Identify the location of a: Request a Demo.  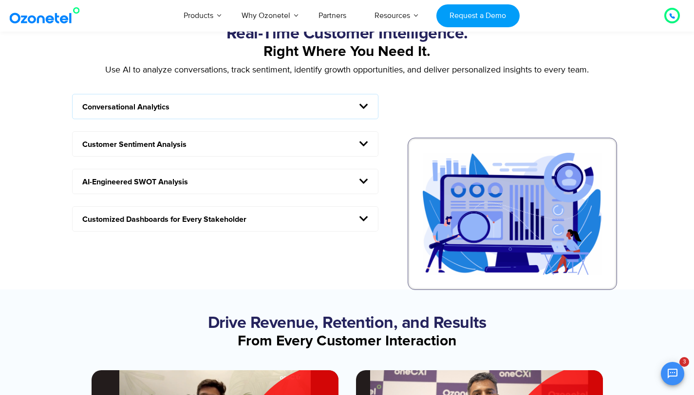
(478, 16).